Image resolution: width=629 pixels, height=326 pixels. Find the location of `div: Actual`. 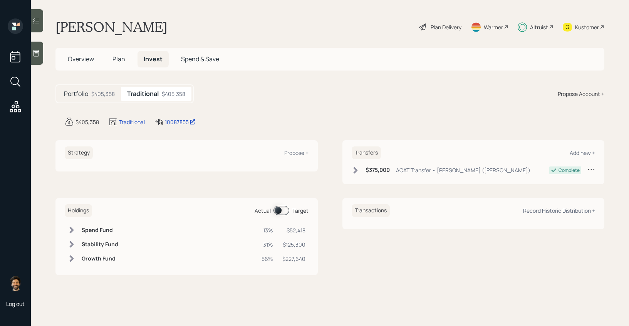

div: Actual is located at coordinates (263, 210).